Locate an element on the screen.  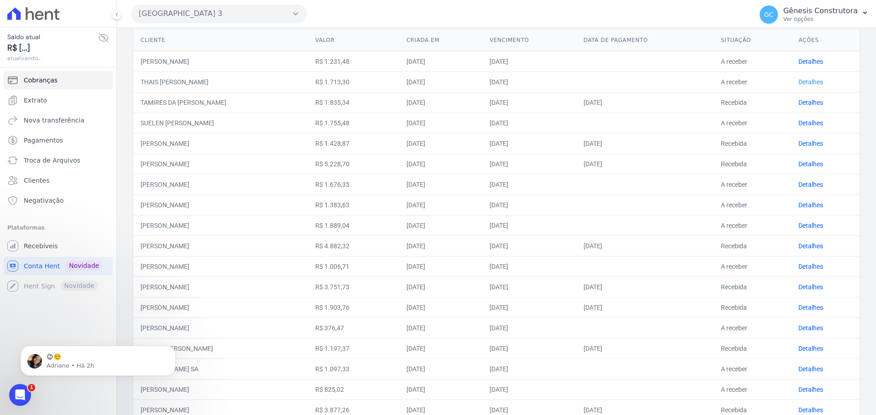
th: Data de pagamento is located at coordinates (644, 40).